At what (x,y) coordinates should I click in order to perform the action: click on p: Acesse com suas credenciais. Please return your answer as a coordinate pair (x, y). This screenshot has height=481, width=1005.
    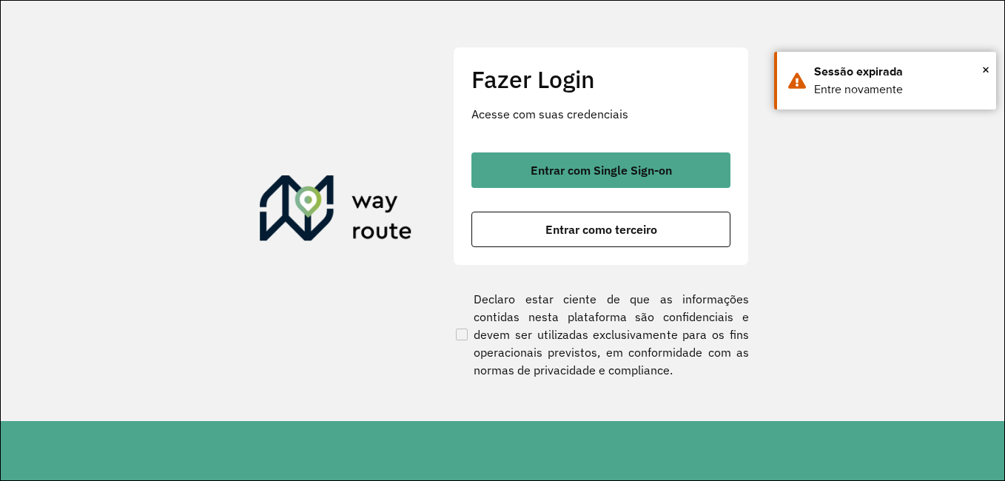
    Looking at the image, I should click on (601, 114).